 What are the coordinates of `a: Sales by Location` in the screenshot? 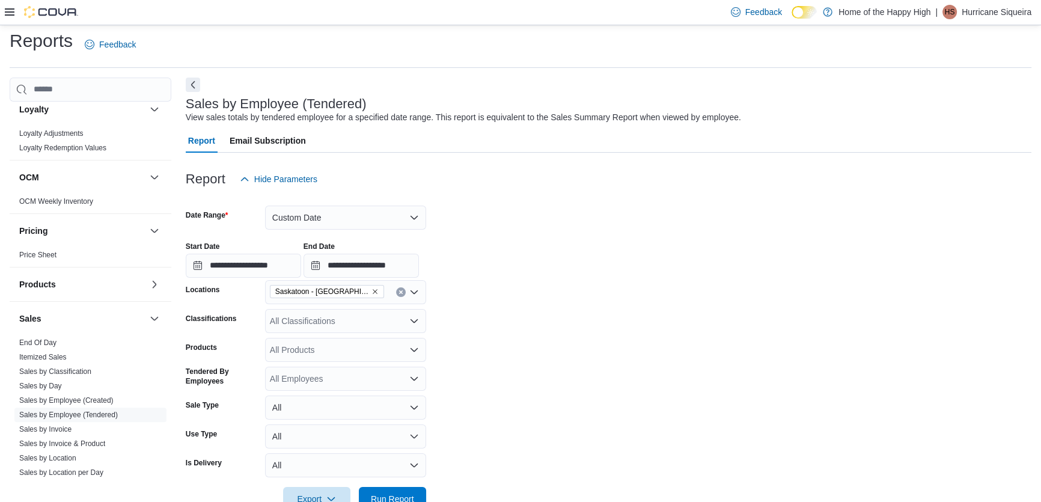 It's located at (47, 458).